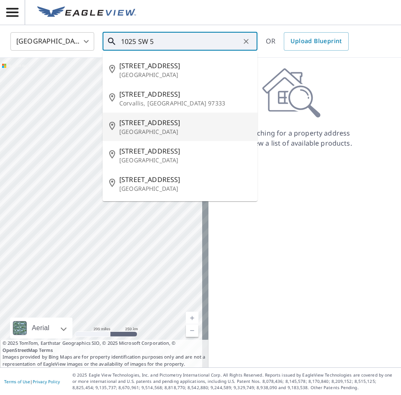 This screenshot has height=395, width=401. I want to click on a: Terms of Use, so click(17, 381).